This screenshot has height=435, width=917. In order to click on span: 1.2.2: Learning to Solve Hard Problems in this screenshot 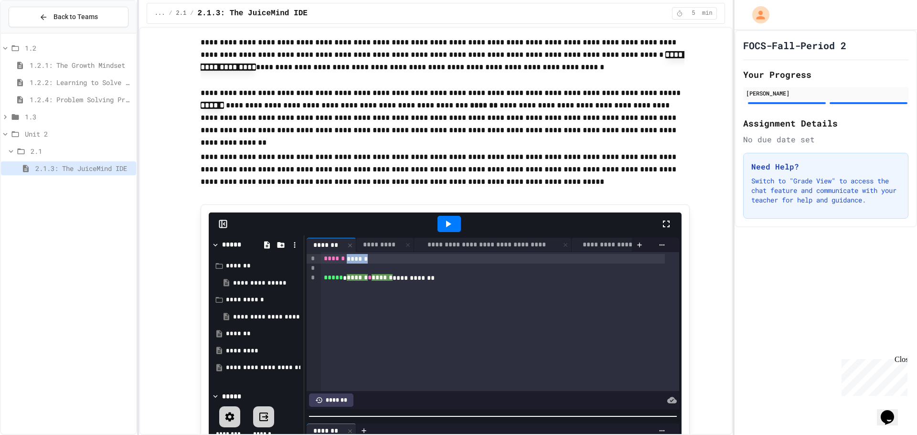, I will do `click(81, 82)`.